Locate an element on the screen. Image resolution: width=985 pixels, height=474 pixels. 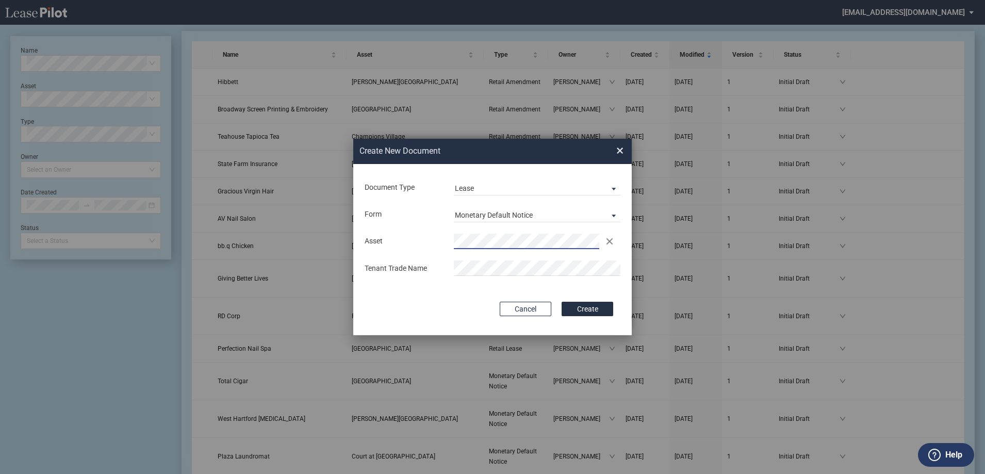
div: Asset is located at coordinates (403, 241).